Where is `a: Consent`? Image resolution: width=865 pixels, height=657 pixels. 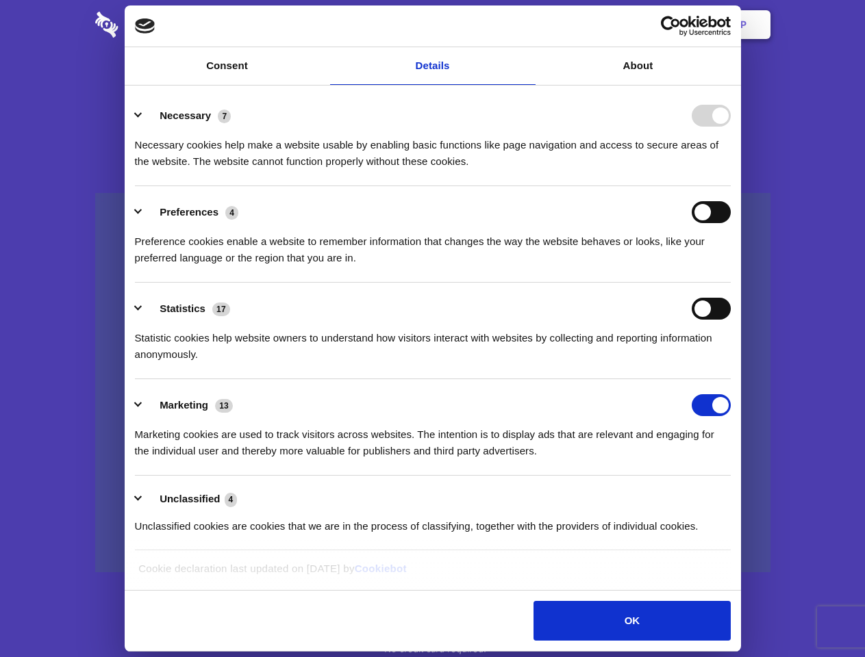
a: Consent is located at coordinates (227, 66).